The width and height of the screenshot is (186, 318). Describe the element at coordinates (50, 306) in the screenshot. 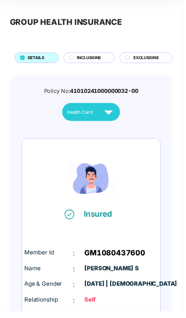

I see `span: Relationship` at that location.